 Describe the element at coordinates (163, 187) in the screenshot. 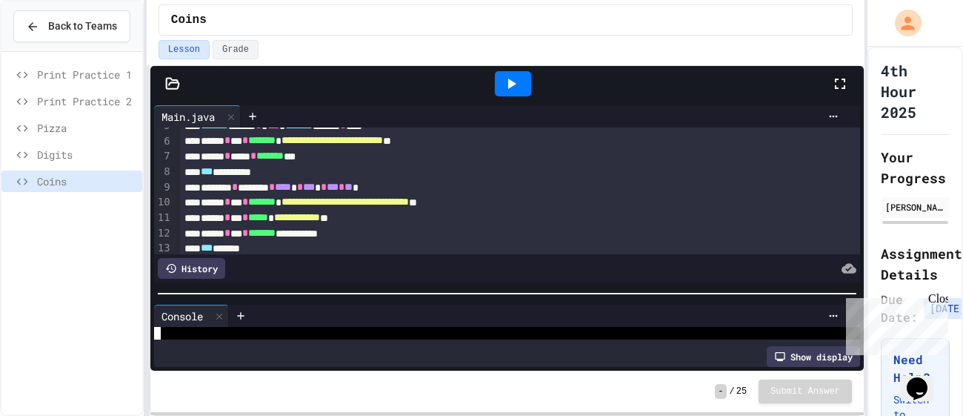

I see `div: 9` at that location.